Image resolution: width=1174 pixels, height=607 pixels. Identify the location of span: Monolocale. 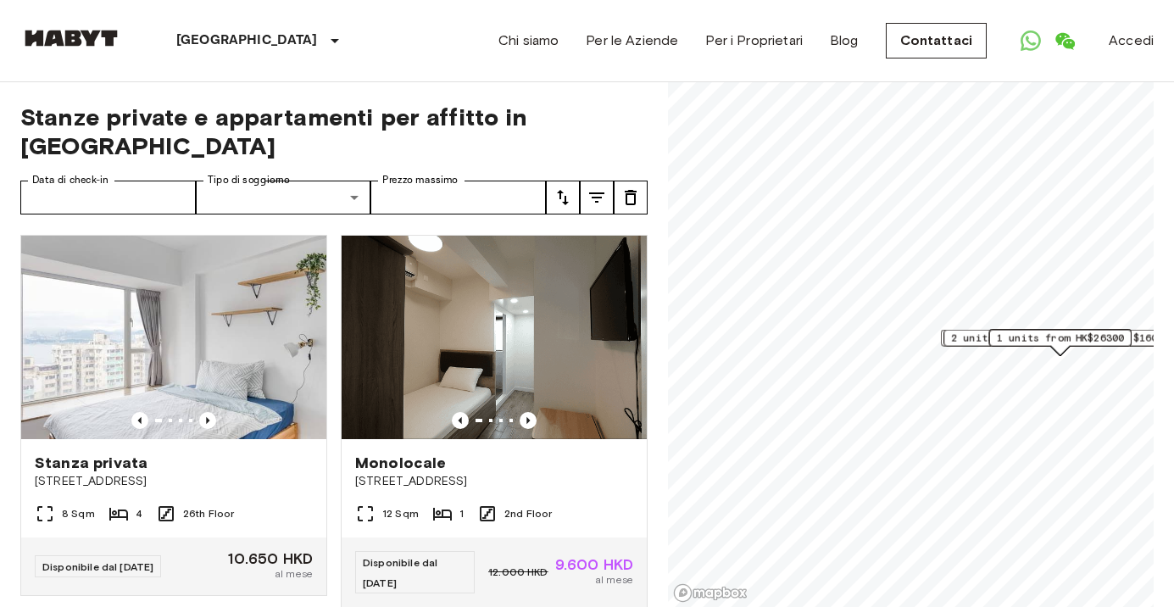
(401, 463).